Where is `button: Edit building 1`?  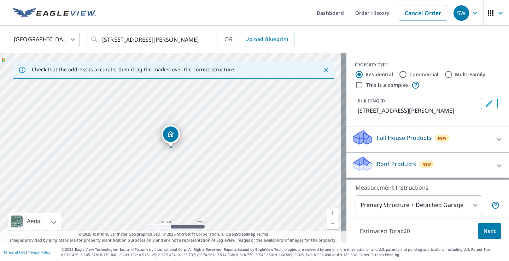 button: Edit building 1 is located at coordinates (489, 104).